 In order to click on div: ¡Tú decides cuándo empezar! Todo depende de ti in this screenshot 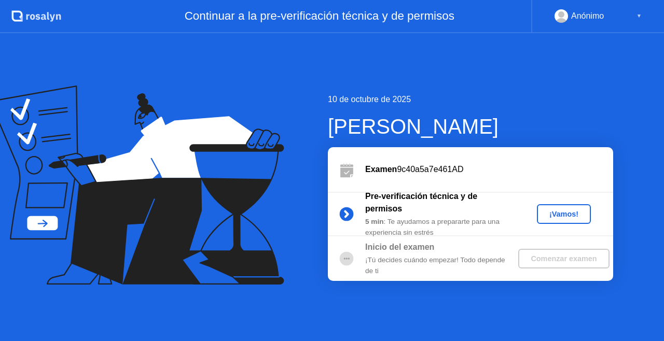, I will do `click(440, 266)`.